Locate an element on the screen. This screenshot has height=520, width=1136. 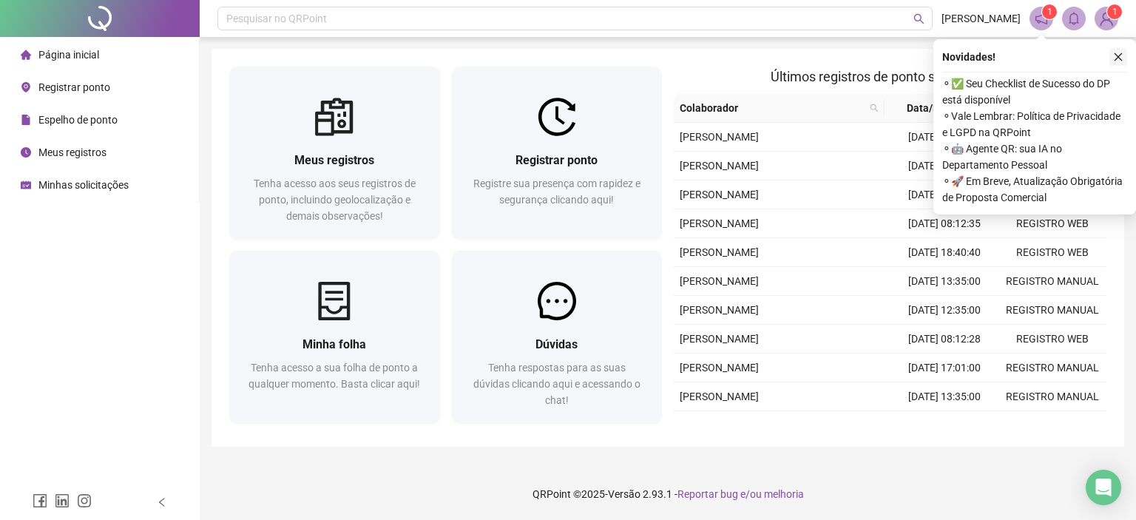
span: Tenha respostas para as suas dúvidas clicando aqui e acessando o chat! is located at coordinates (557, 384).